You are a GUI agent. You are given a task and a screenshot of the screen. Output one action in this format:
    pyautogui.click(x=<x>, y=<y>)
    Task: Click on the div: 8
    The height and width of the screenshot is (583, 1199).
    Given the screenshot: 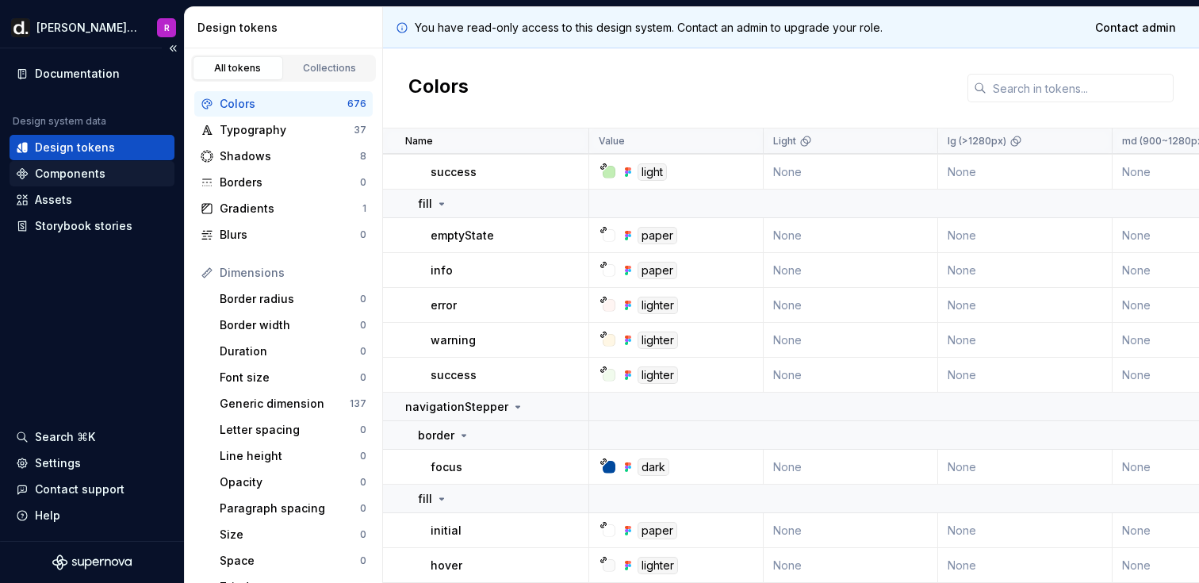 What is the action you would take?
    pyautogui.click(x=363, y=156)
    